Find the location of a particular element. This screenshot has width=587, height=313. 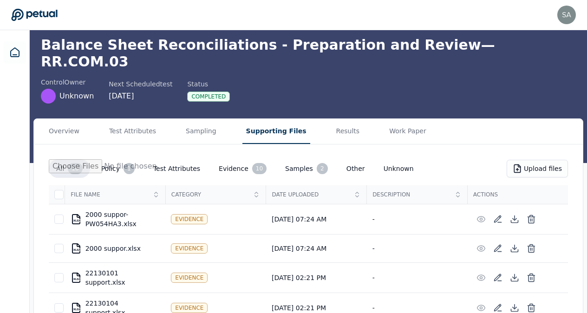

div: 2000 suppor-PW054HA3.xlsx is located at coordinates (115, 219).